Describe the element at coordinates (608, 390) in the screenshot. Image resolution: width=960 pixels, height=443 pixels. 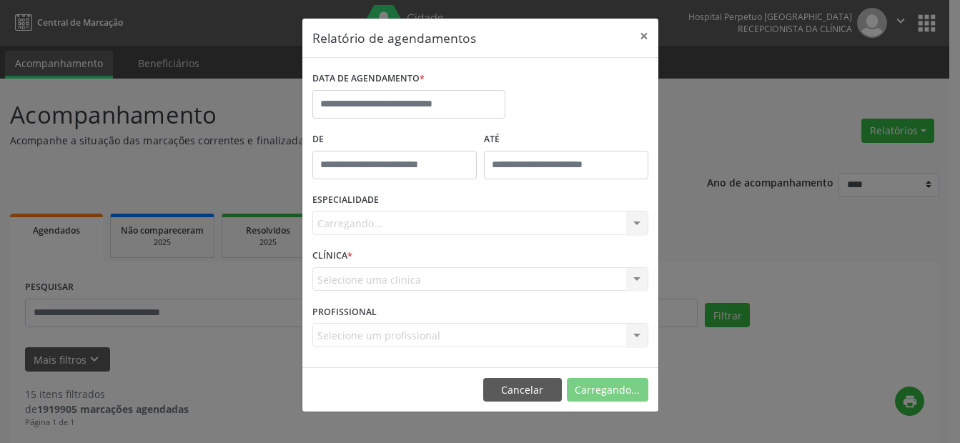
I see `button: Carregando...` at that location.